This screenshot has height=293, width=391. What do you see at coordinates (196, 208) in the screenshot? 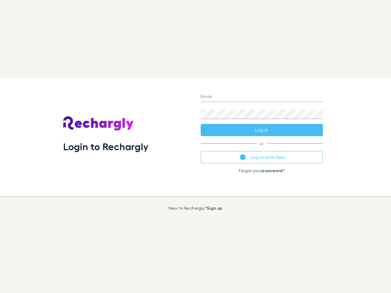
I see `p: New to Rechargly?` at bounding box center [196, 208].